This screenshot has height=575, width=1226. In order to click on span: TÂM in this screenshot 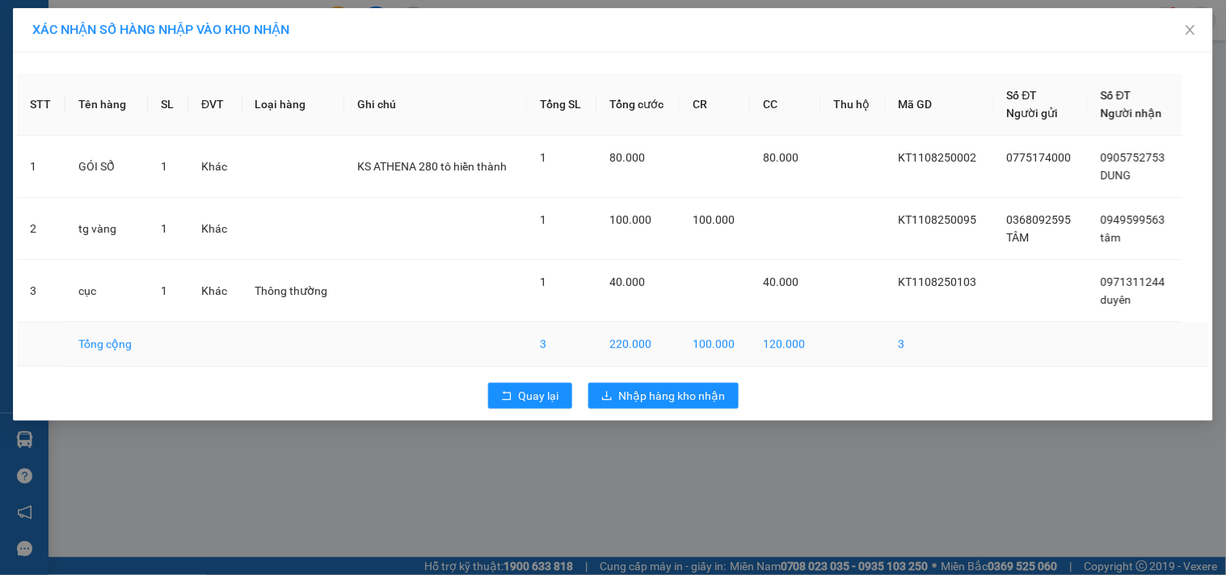, I will do `click(1018, 238)`.